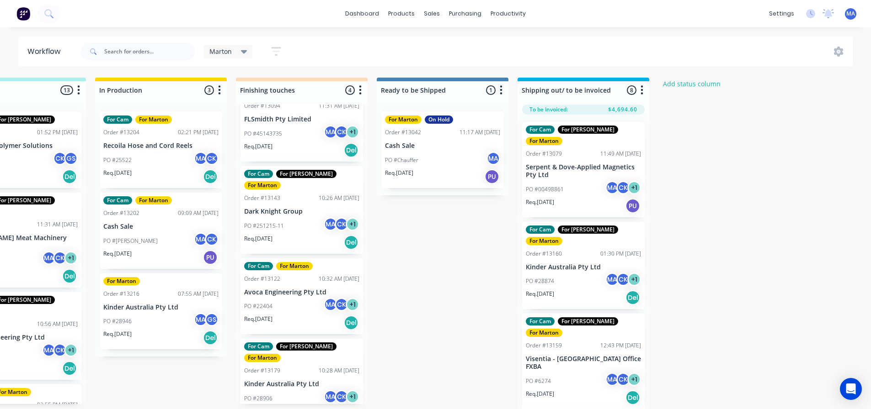  What do you see at coordinates (121, 294) in the screenshot?
I see `div: Order #13216` at bounding box center [121, 294].